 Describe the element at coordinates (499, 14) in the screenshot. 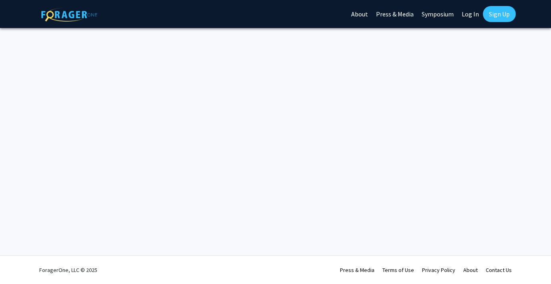

I see `a: Sign Up` at that location.